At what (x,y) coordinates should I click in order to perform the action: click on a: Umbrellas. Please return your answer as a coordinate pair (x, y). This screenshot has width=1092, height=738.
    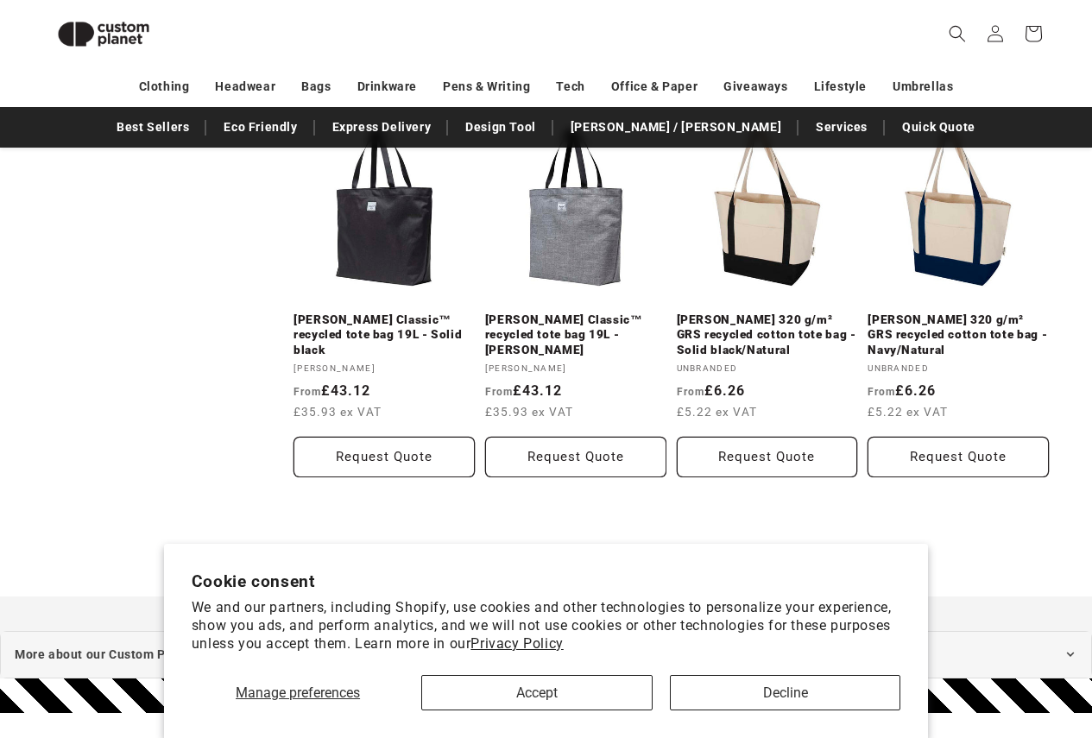
    Looking at the image, I should click on (923, 86).